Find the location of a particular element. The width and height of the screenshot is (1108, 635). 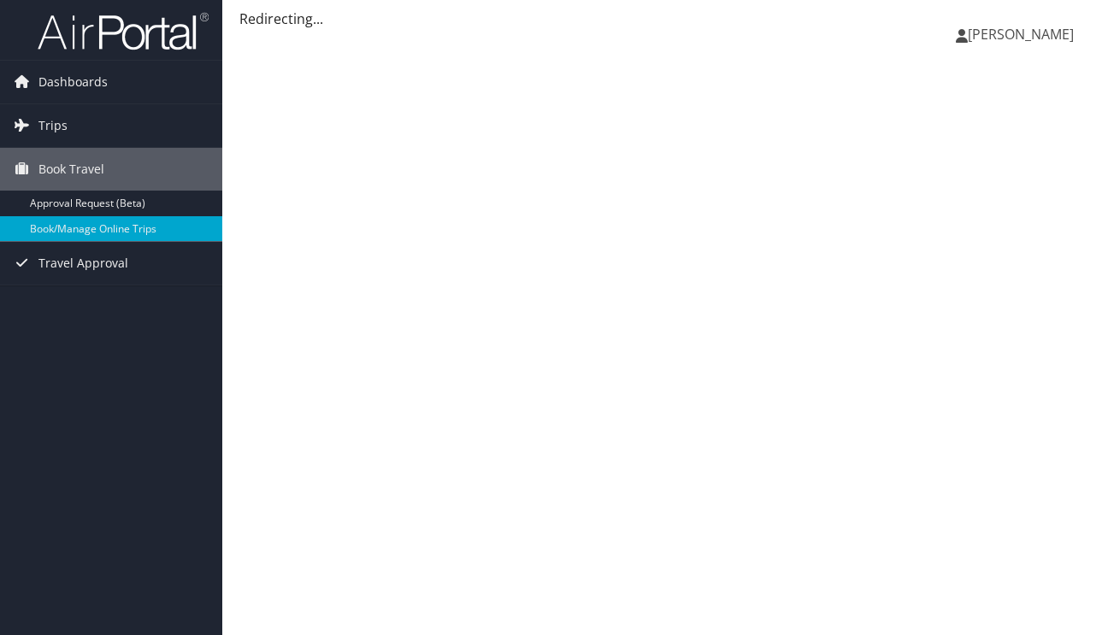

div: Redirecting... is located at coordinates (665, 19).